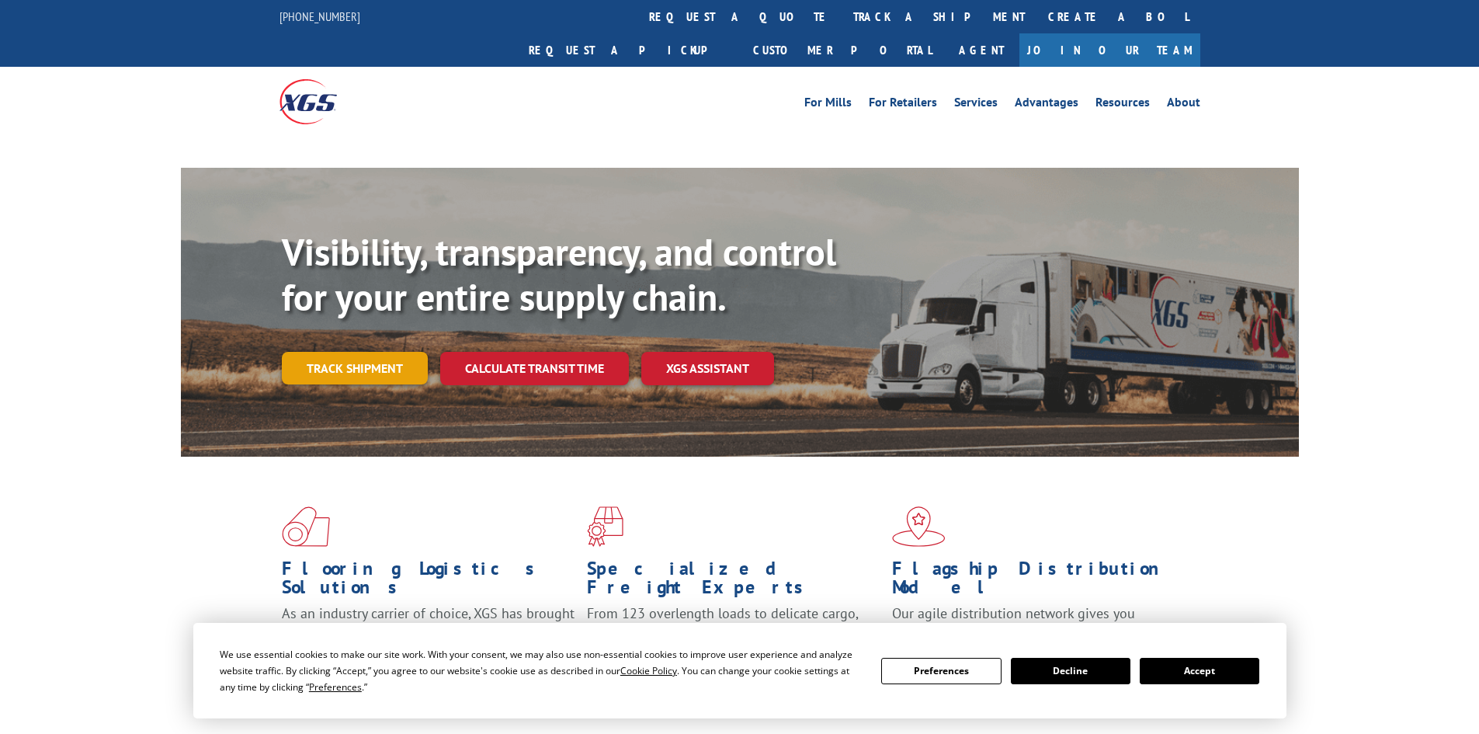 This screenshot has height=734, width=1479. What do you see at coordinates (976, 105) in the screenshot?
I see `a: Services` at bounding box center [976, 105].